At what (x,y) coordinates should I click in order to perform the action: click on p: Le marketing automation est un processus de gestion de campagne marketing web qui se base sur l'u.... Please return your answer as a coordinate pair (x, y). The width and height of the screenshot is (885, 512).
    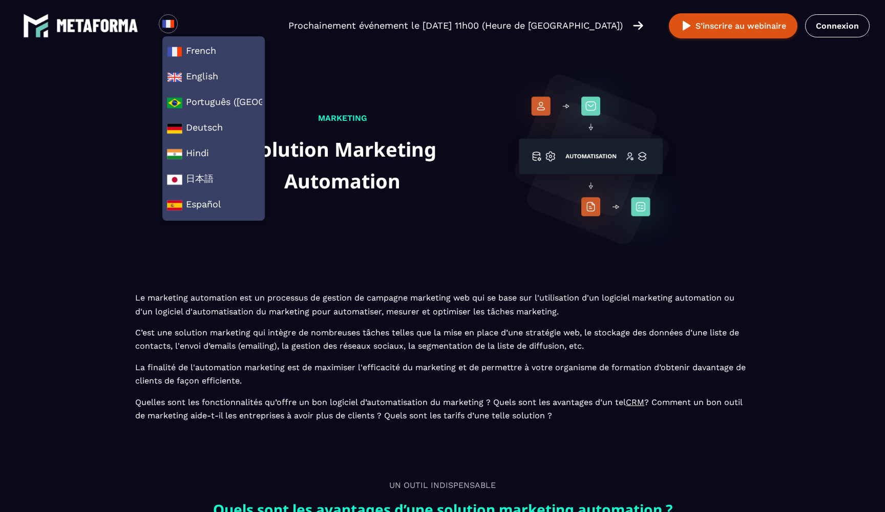
    Looking at the image, I should click on (443, 357).